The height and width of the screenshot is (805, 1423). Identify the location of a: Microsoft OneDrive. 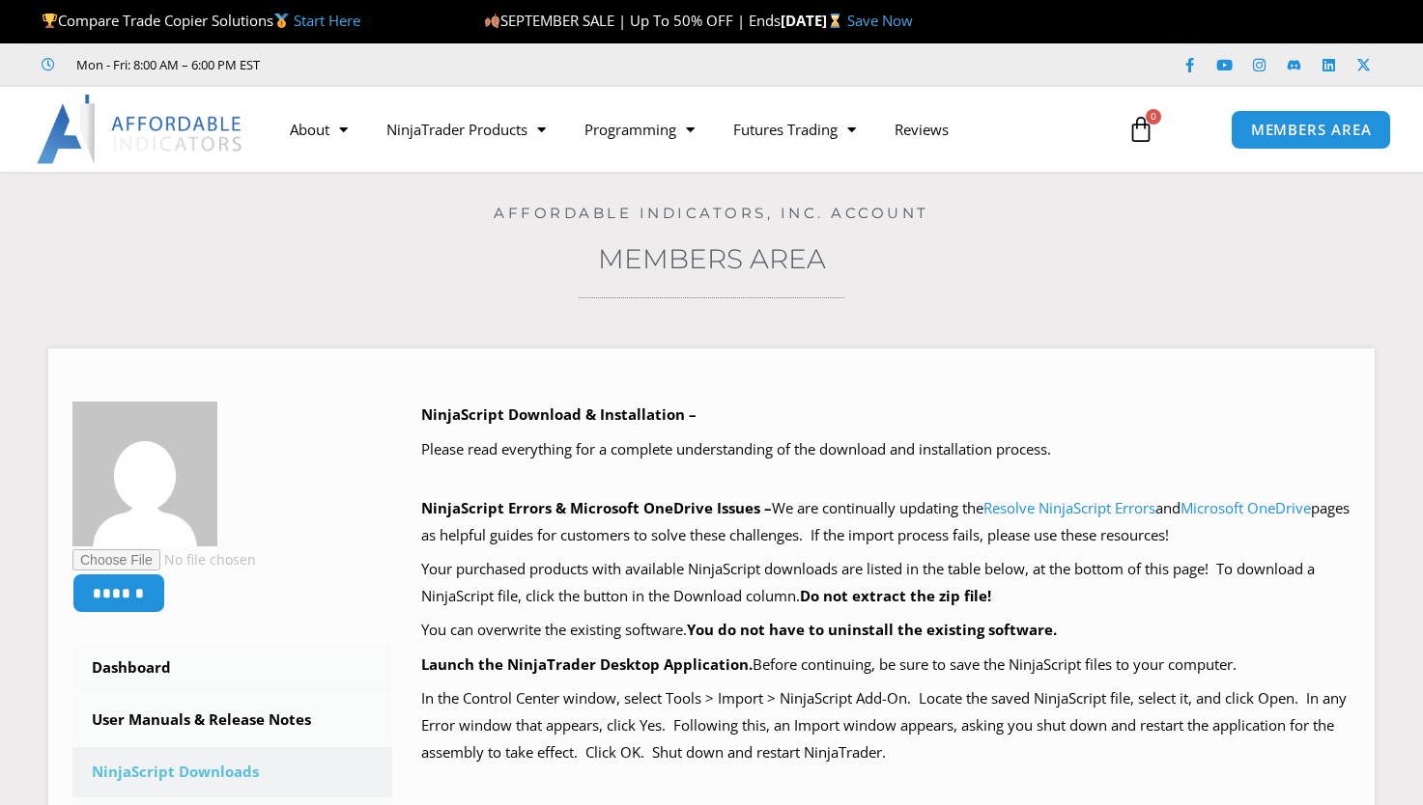
(1245, 508).